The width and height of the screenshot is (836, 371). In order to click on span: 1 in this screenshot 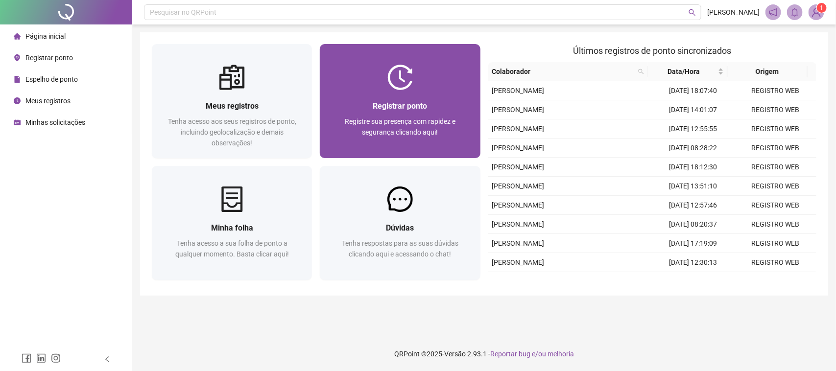, I will do `click(822, 8)`.